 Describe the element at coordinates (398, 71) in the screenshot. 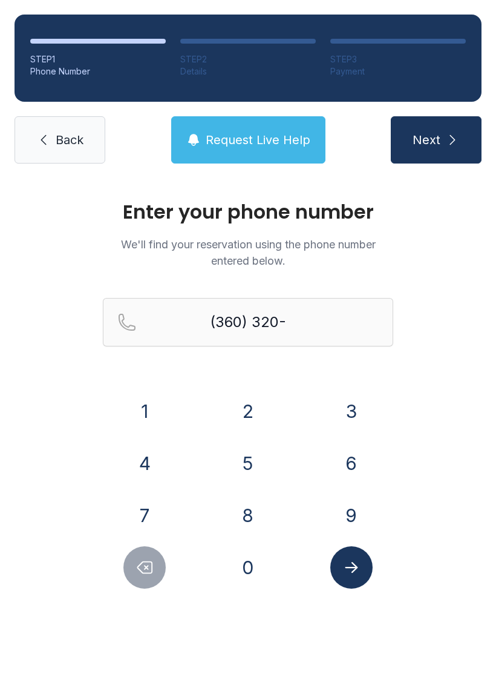

I see `div: Payment` at that location.